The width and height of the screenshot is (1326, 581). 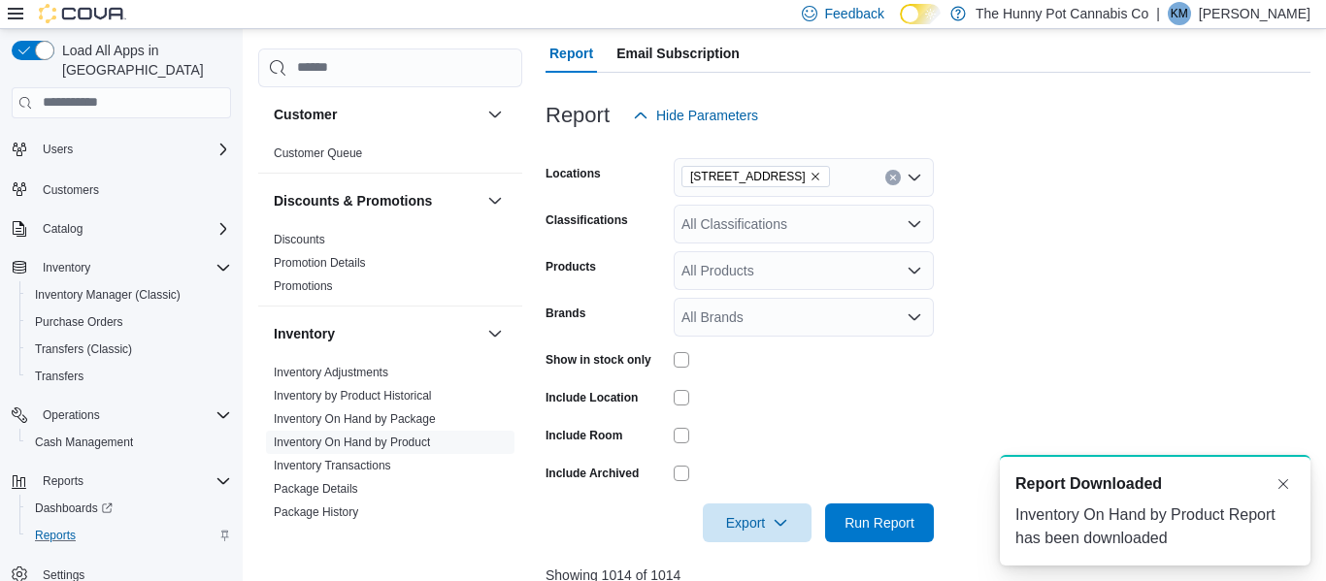 What do you see at coordinates (129, 295) in the screenshot?
I see `button: Inventory Manager (Classic)` at bounding box center [129, 295].